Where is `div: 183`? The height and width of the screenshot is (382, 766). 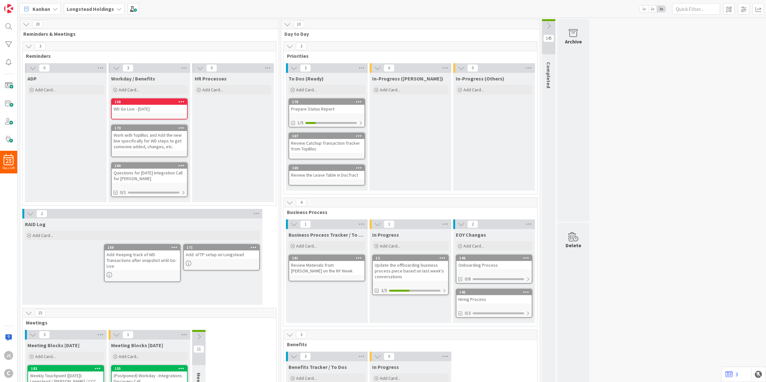
div: 183 is located at coordinates (67, 368).